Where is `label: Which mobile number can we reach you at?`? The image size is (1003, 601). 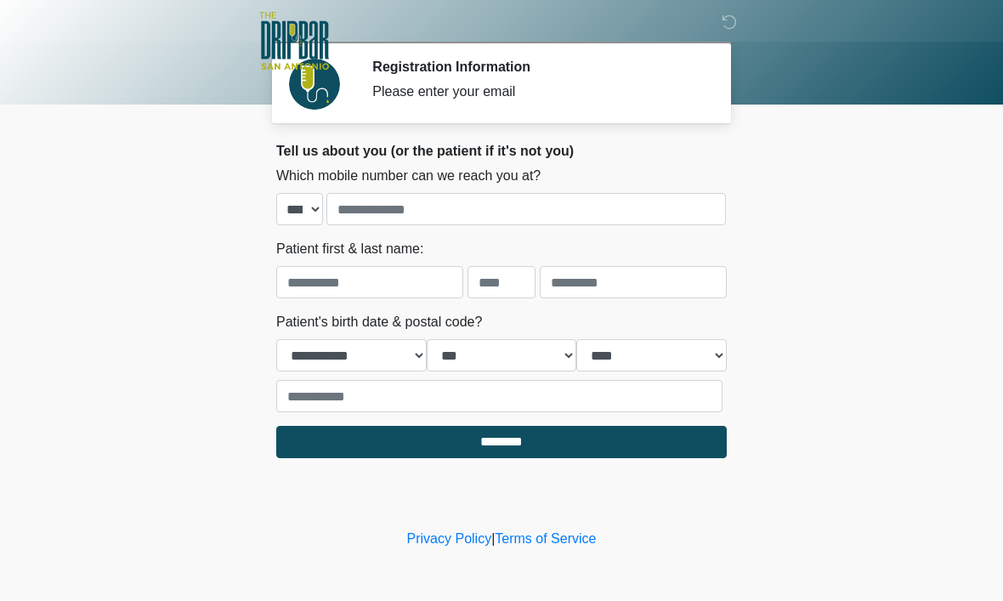 label: Which mobile number can we reach you at? is located at coordinates (408, 177).